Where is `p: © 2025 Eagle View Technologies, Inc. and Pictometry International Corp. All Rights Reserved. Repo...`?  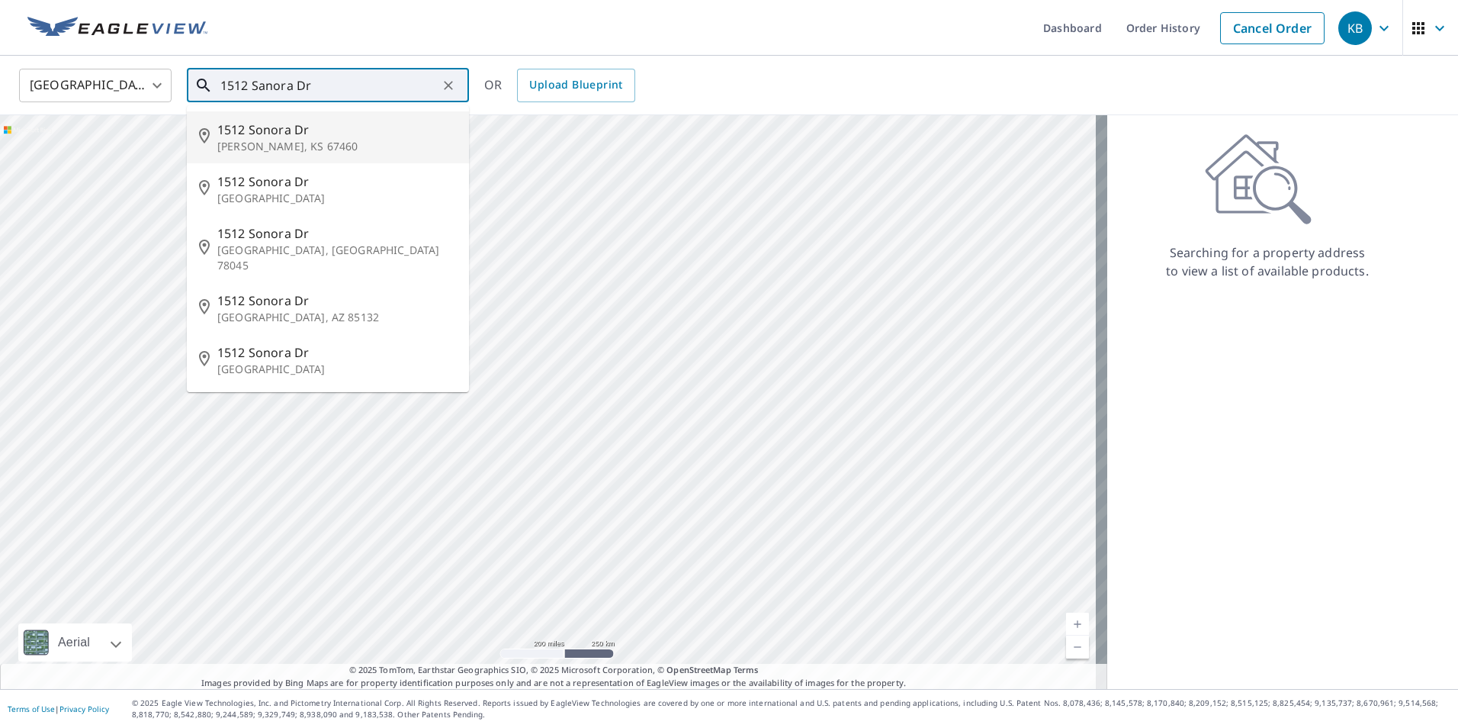 p: © 2025 Eagle View Technologies, Inc. and Pictometry International Corp. All Rights Reserved. Repo... is located at coordinates (791, 709).